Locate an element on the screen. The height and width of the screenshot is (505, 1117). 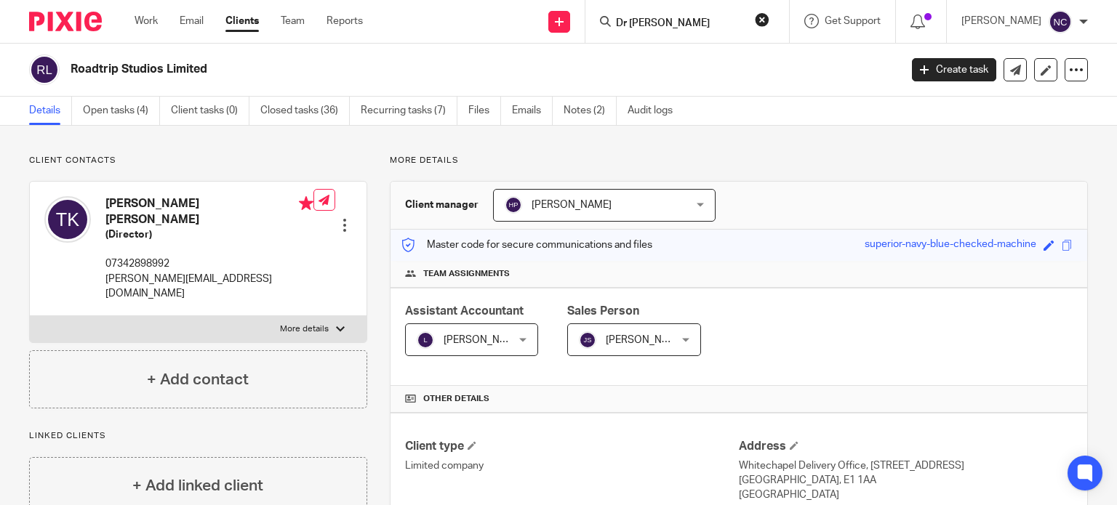
span: Sales Person is located at coordinates (603, 311).